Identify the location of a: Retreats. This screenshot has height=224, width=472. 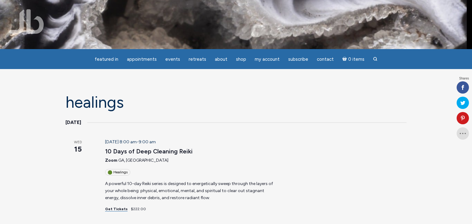
(197, 59).